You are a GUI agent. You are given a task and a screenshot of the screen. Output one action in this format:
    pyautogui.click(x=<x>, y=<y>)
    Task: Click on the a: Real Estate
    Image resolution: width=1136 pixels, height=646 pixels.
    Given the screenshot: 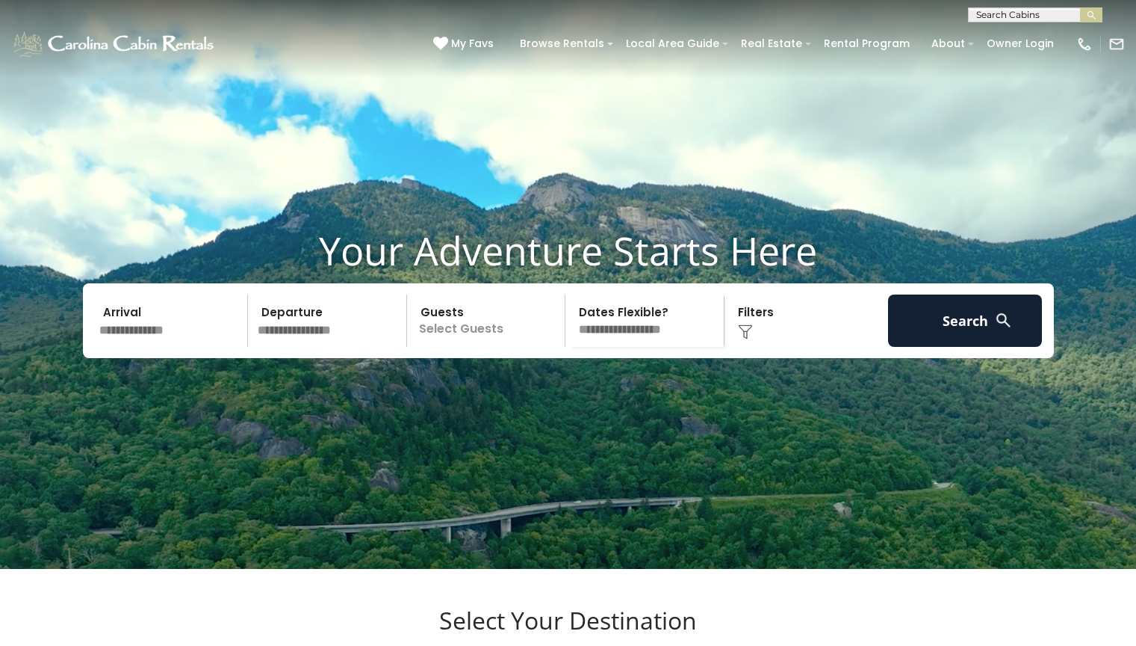 What is the action you would take?
    pyautogui.click(x=772, y=43)
    